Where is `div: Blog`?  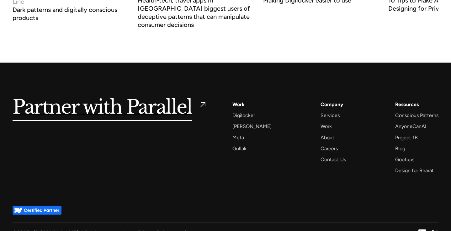 div: Blog is located at coordinates (400, 149).